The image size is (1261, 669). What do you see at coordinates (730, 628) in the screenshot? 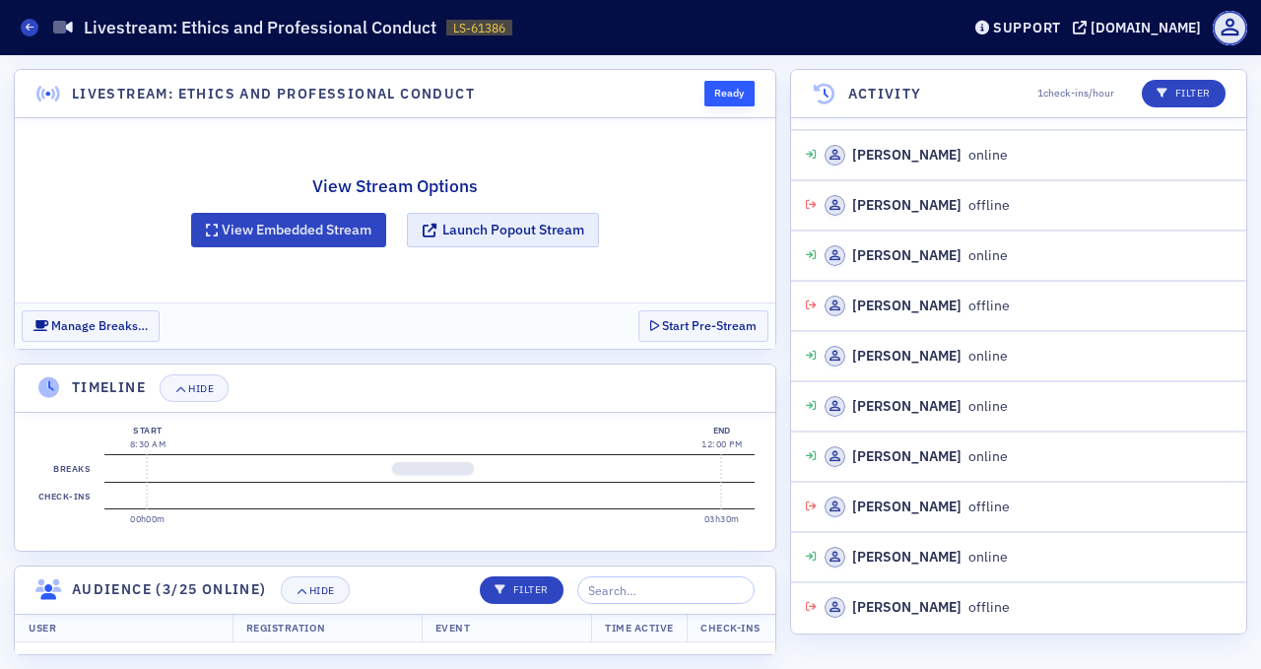
I see `th: Check-Ins` at bounding box center [730, 628].